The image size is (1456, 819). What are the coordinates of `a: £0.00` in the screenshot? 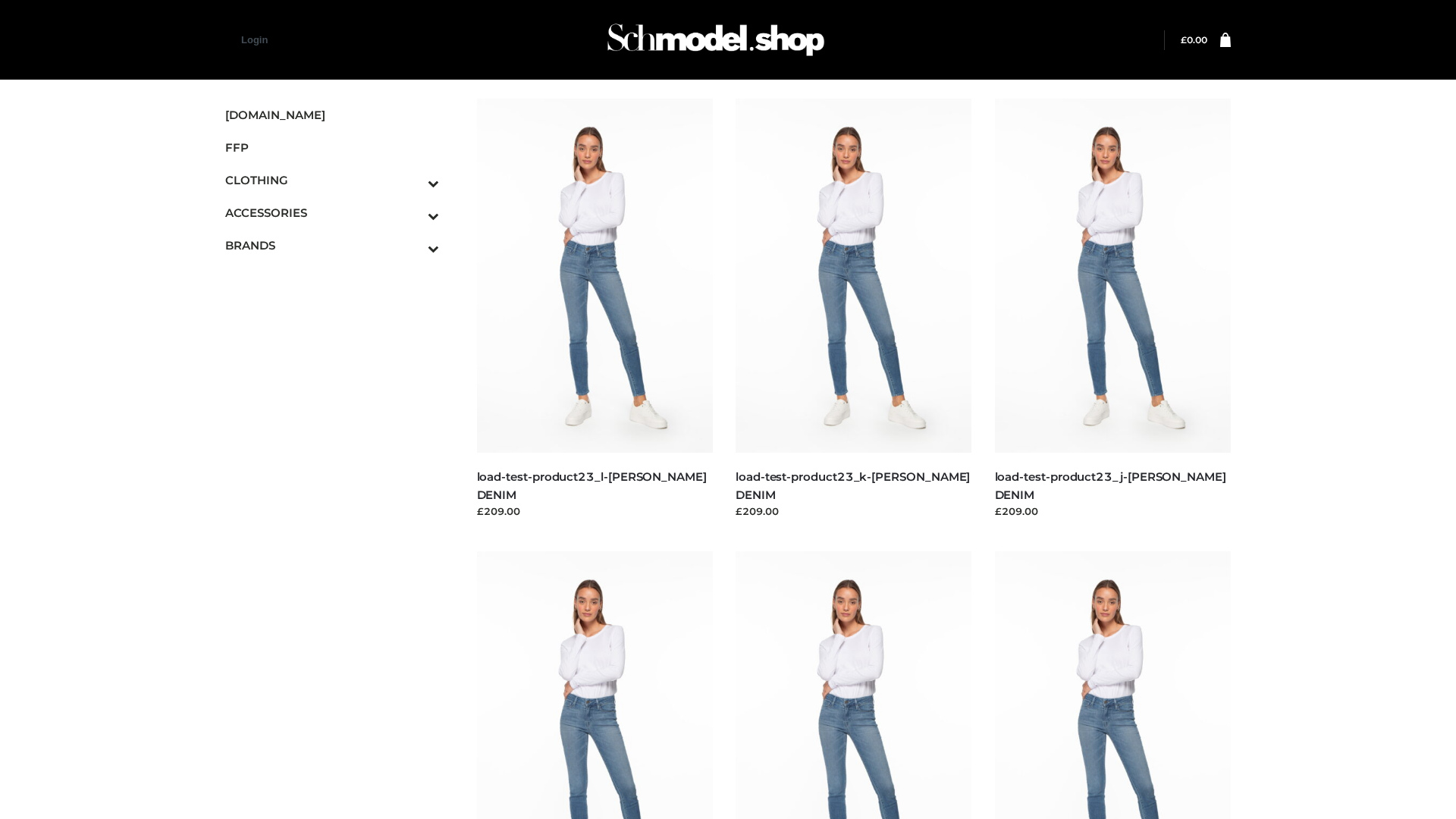 It's located at (1193, 40).